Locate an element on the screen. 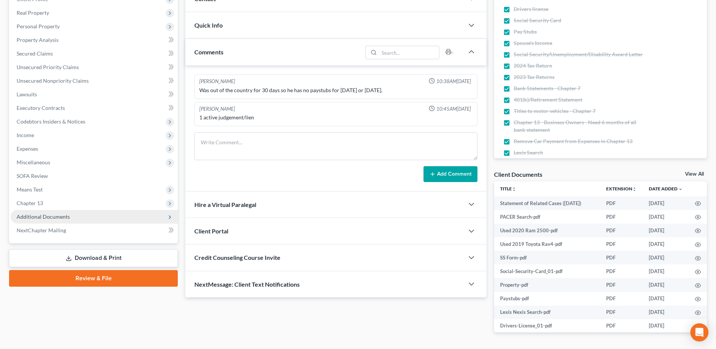 The width and height of the screenshot is (716, 349). span: Bank Statements - Chapter 7 is located at coordinates (547, 88).